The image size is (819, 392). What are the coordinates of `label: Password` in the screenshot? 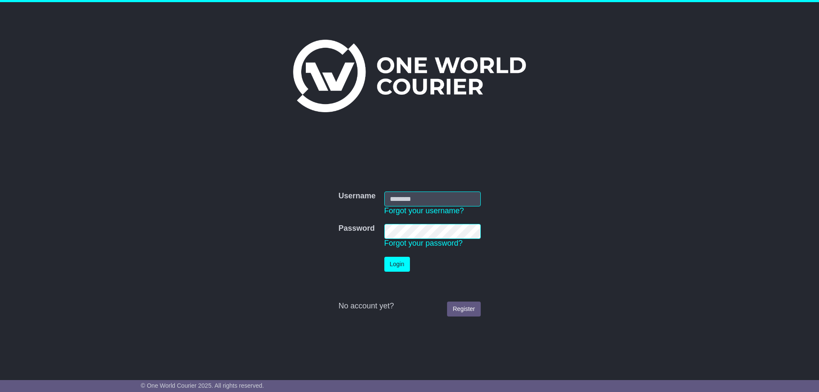 It's located at (356, 229).